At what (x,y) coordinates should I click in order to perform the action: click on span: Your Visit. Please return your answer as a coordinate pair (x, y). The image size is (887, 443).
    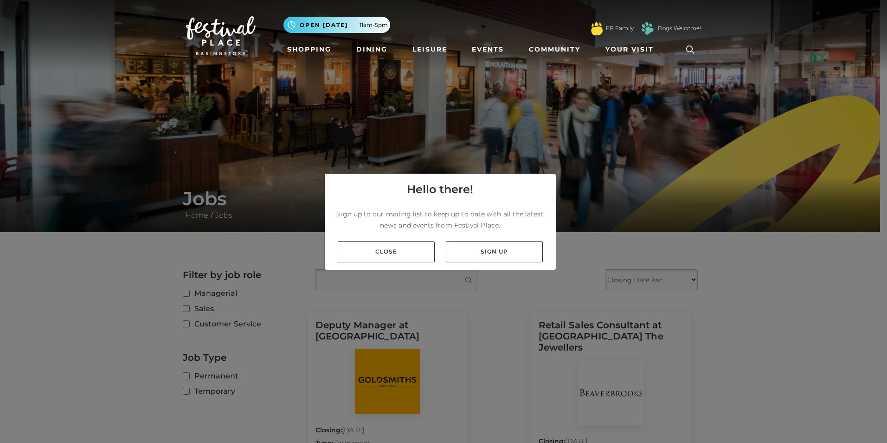
    Looking at the image, I should click on (630, 49).